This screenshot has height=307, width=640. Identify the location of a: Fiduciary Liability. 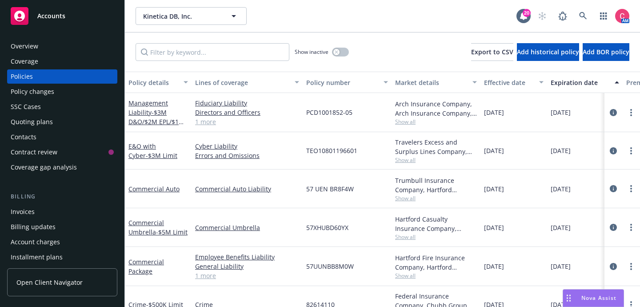
(247, 103).